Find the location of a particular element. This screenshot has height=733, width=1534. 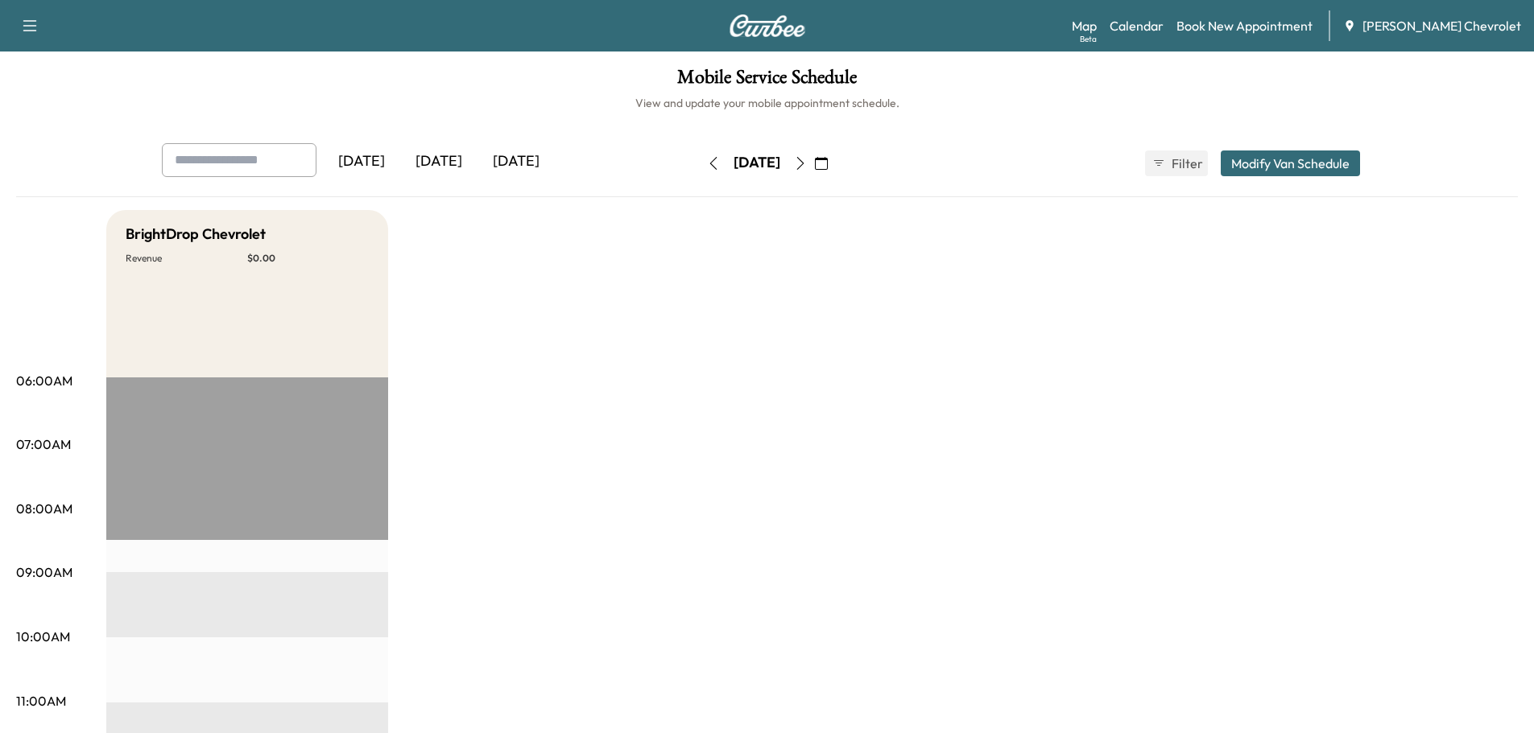

h1: Mobile Service Schedule is located at coordinates (766, 81).